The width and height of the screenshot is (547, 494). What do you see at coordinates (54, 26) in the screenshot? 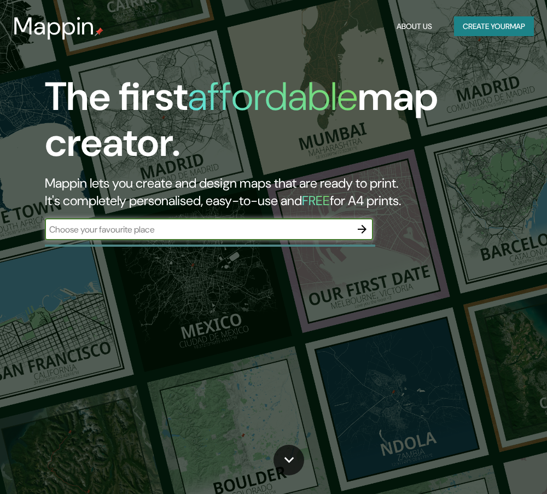
I see `h3: Mappin` at bounding box center [54, 26].